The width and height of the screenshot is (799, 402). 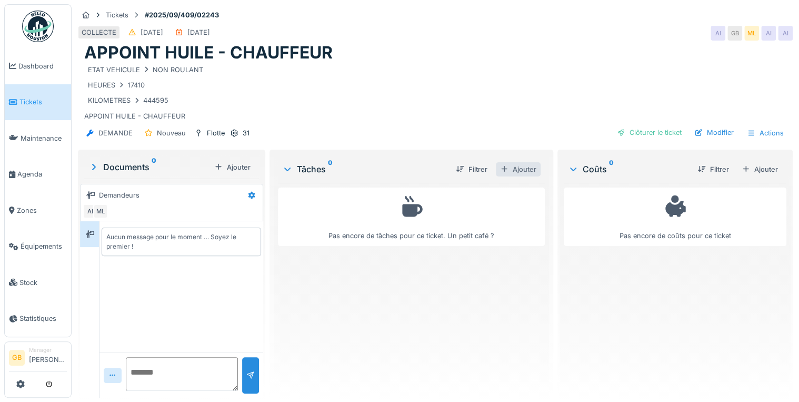 What do you see at coordinates (411, 216) in the screenshot?
I see `div: Pas encore de tâches pour ce ticket. Un petit café ?` at bounding box center [411, 216].